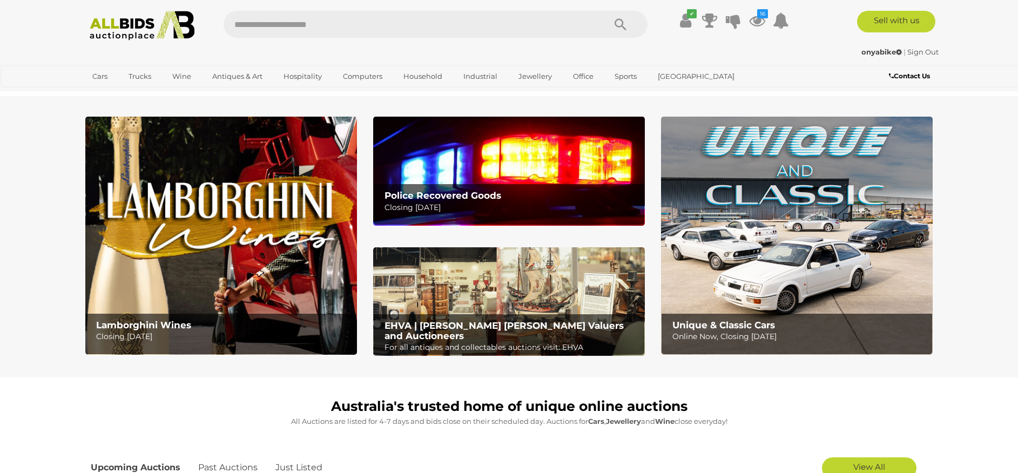  What do you see at coordinates (882, 52) in the screenshot?
I see `a: onyabike` at bounding box center [882, 52].